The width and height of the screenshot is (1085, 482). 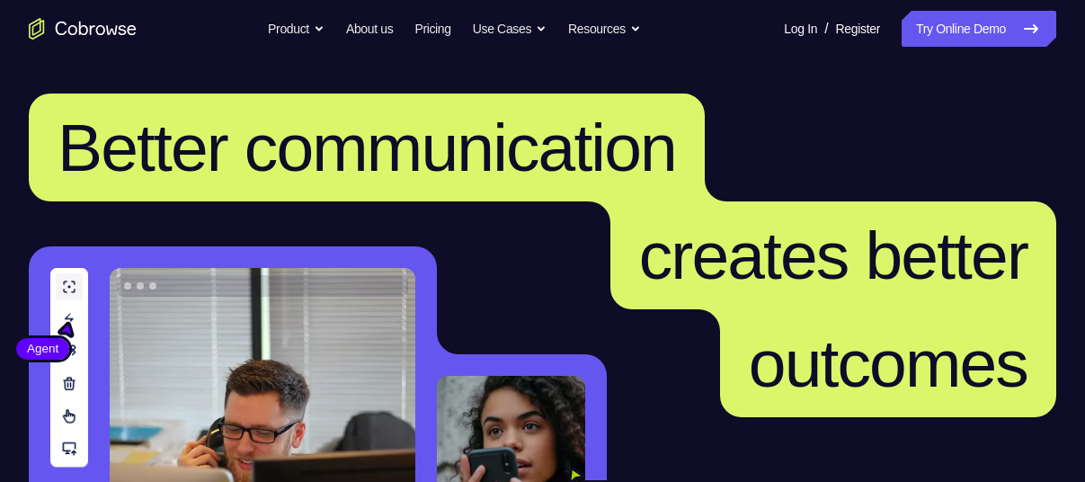 I want to click on a: Go to the home page, so click(x=83, y=29).